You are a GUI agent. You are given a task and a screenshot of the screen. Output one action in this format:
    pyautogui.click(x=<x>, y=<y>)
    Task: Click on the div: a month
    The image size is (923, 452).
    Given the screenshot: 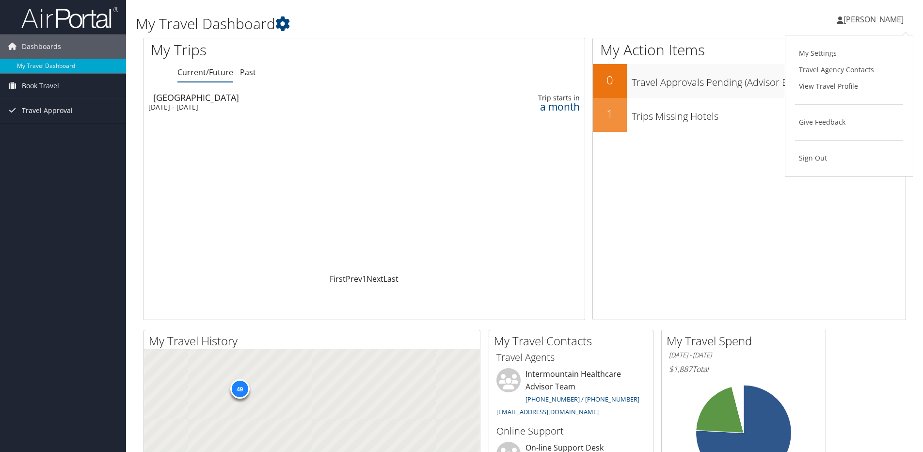 What is the action you would take?
    pyautogui.click(x=530, y=107)
    